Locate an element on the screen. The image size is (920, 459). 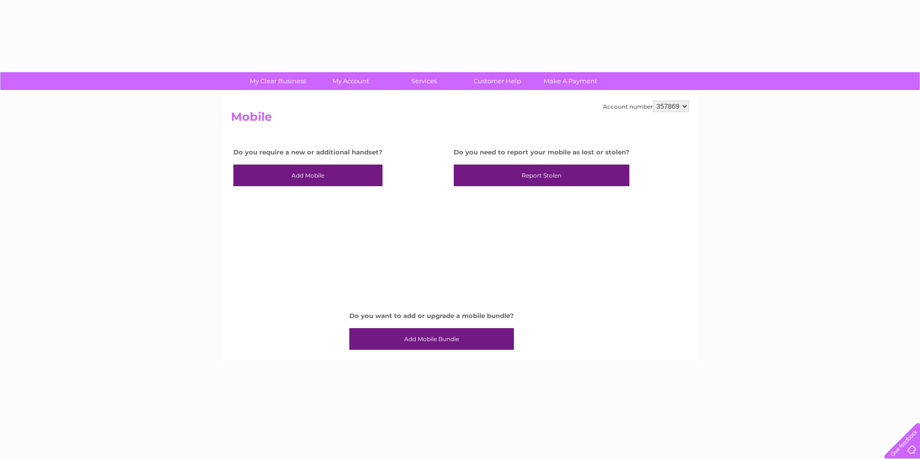
a: Add Mobile Bundle is located at coordinates (432, 339).